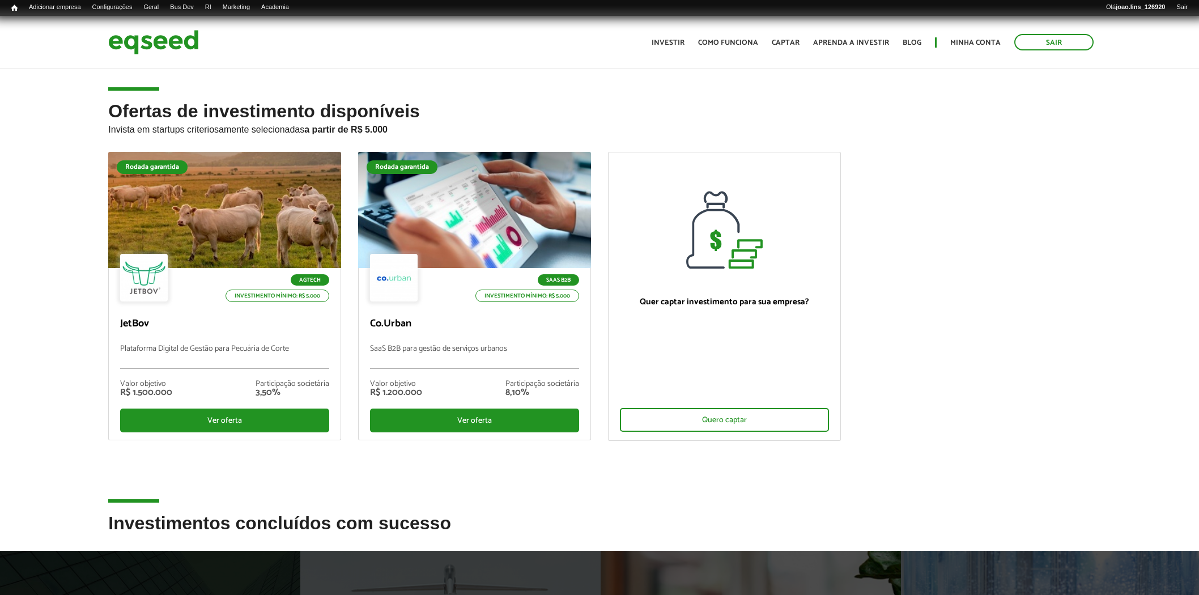  I want to click on a: Quer captar investimento para sua empresa? Quero captar, so click(724, 296).